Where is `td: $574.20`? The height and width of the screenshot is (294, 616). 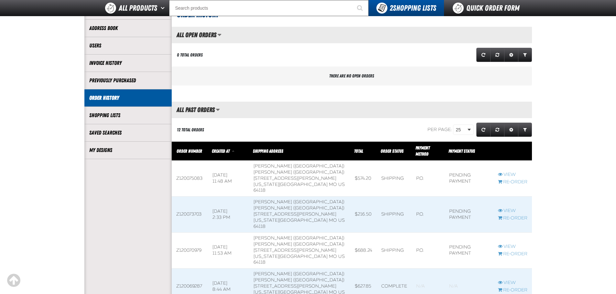 td: $574.20 is located at coordinates (363, 178).